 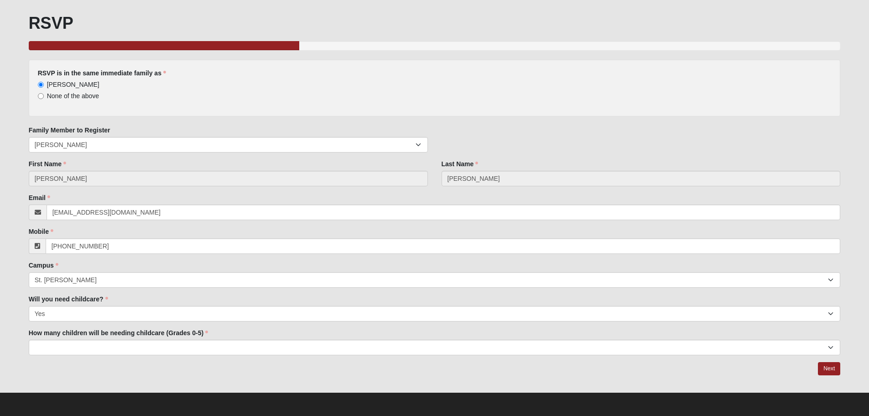 I want to click on a: Next, so click(x=829, y=368).